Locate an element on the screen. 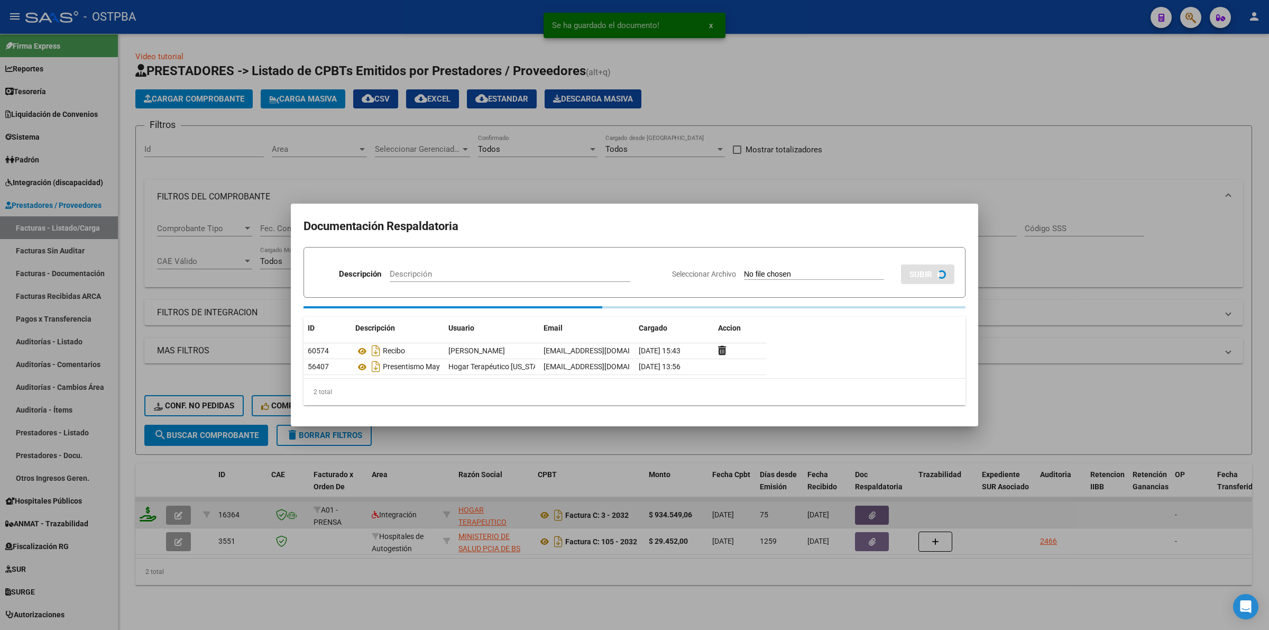 This screenshot has height=630, width=1269. span: Usuario is located at coordinates (461, 328).